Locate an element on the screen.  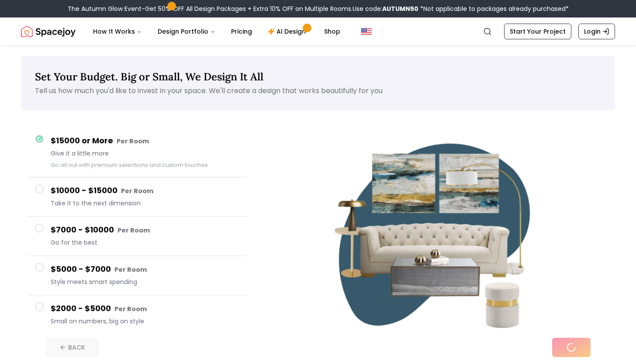
span: Set Your Budget. Big or Small, We Design It All is located at coordinates (149, 76).